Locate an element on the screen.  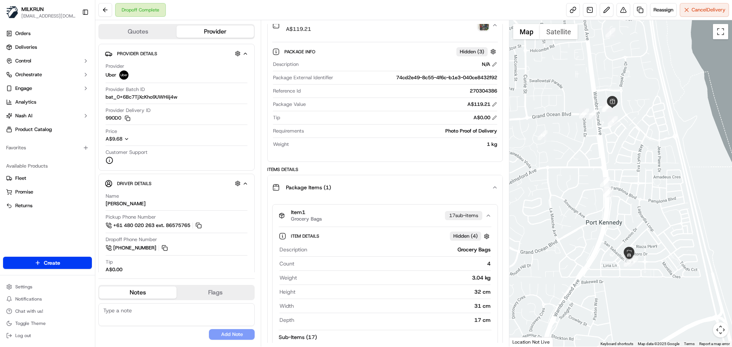
span: Provider Details is located at coordinates (137, 54).